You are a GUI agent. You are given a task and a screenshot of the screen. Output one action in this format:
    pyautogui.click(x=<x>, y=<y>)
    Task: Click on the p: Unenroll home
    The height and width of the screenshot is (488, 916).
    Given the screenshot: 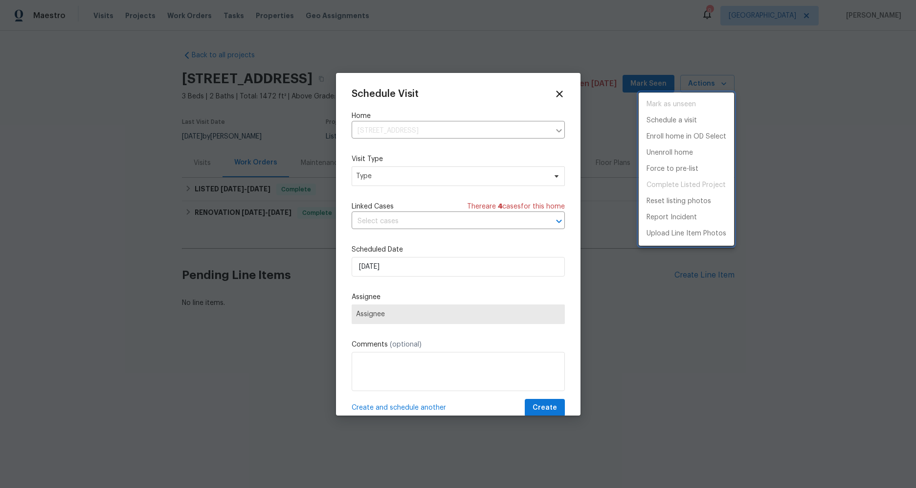 What is the action you would take?
    pyautogui.click(x=670, y=153)
    